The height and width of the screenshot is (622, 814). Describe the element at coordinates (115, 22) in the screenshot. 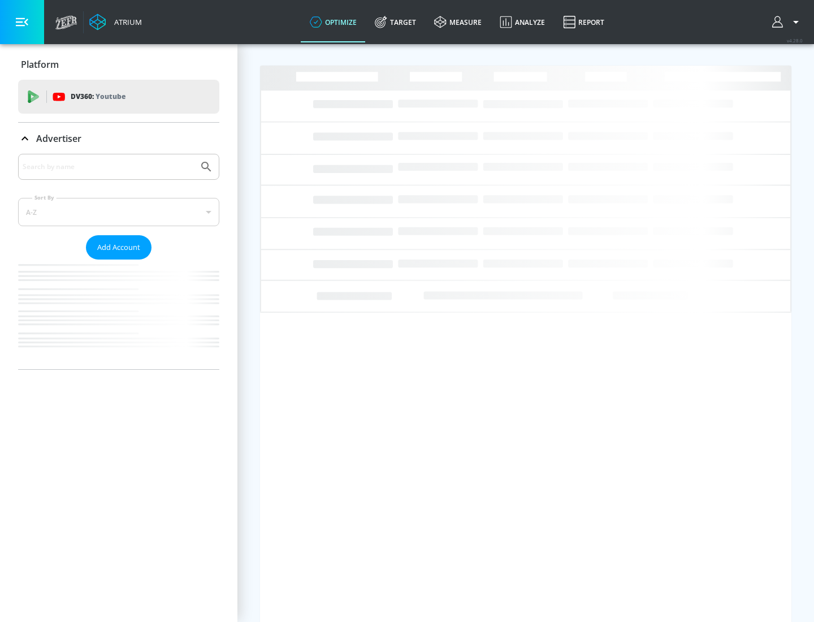

I see `a: Atrium` at that location.